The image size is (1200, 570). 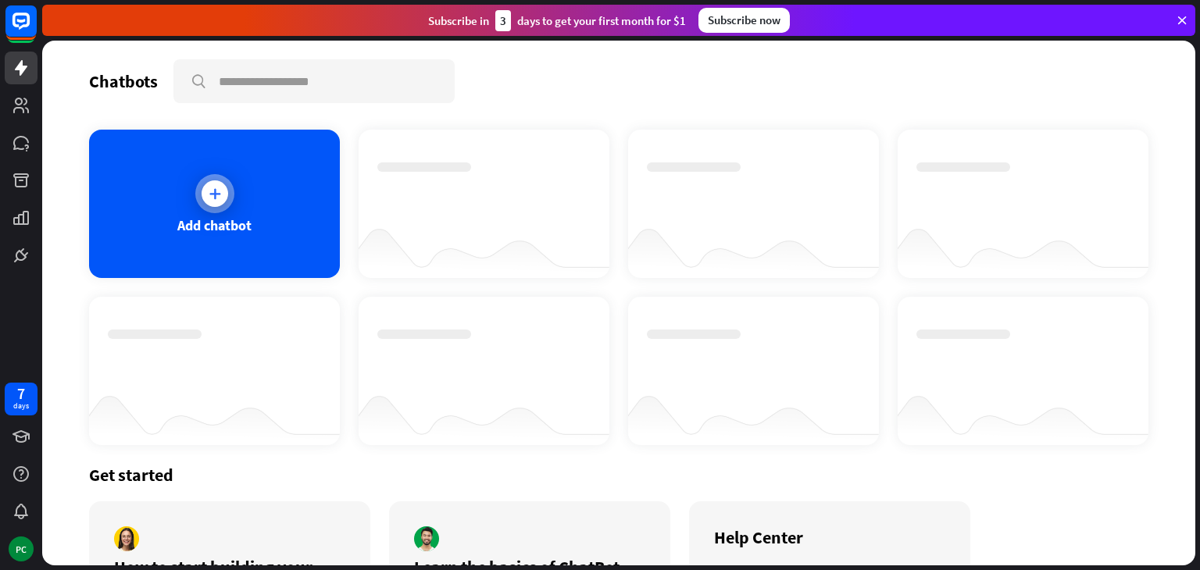 I want to click on div: 7, so click(x=21, y=394).